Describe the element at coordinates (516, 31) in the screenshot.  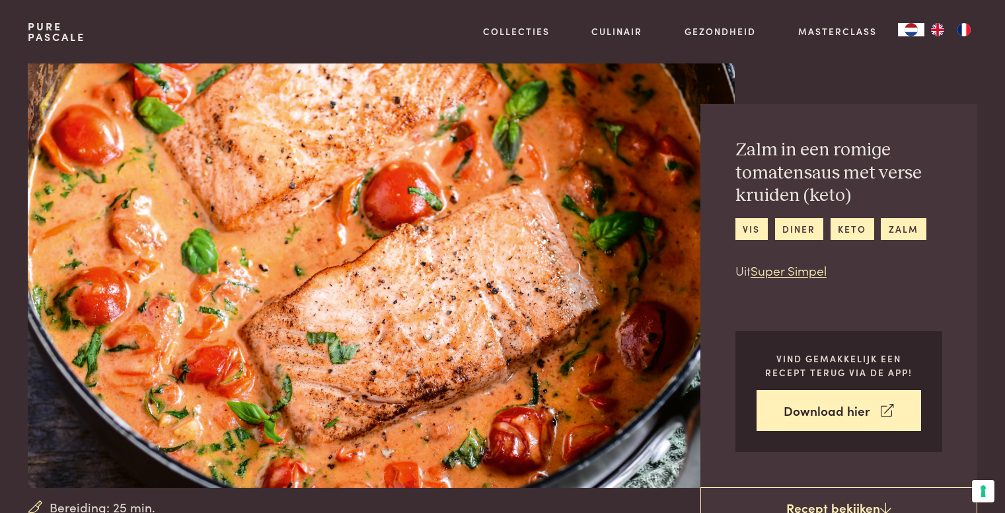
I see `a: Collecties` at that location.